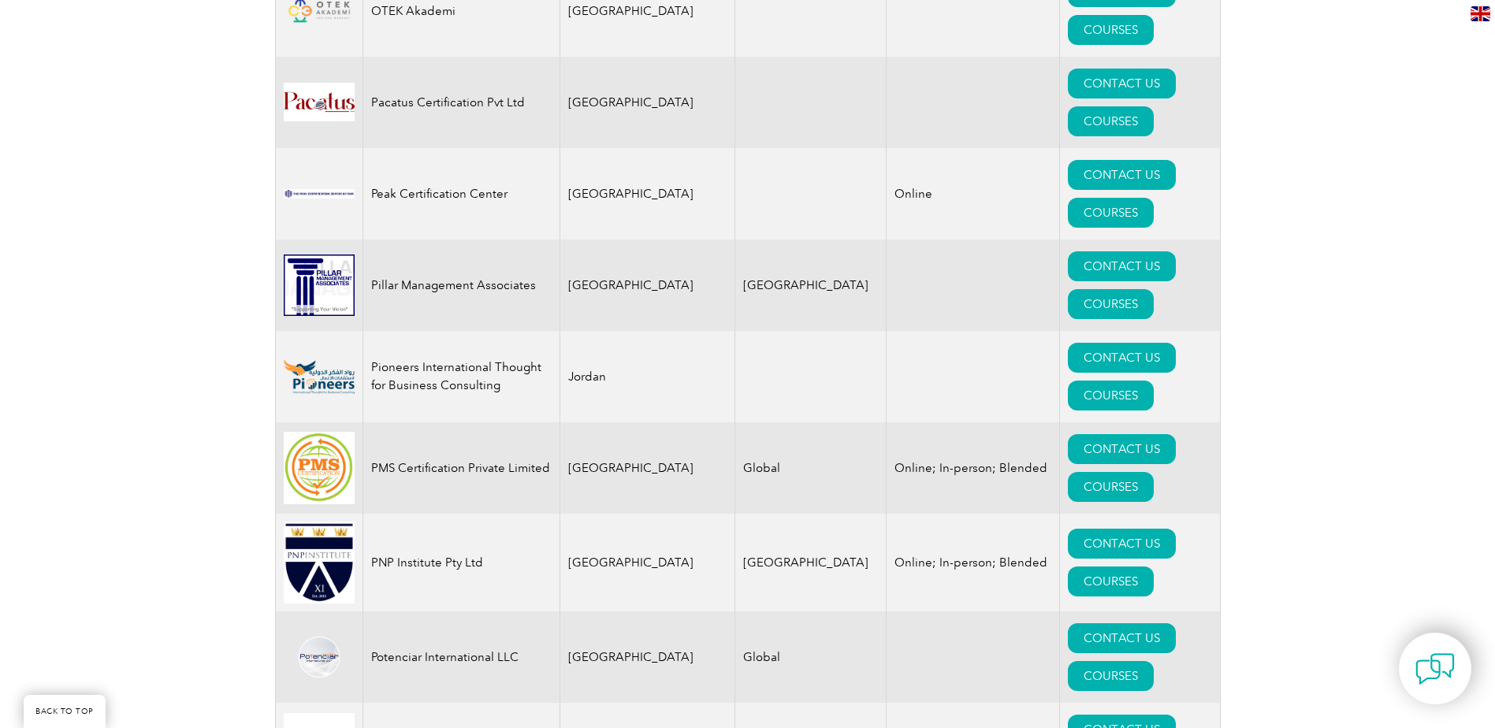 The width and height of the screenshot is (1495, 728). What do you see at coordinates (461, 102) in the screenshot?
I see `td: Pacatus Certification Pvt Ltd` at bounding box center [461, 102].